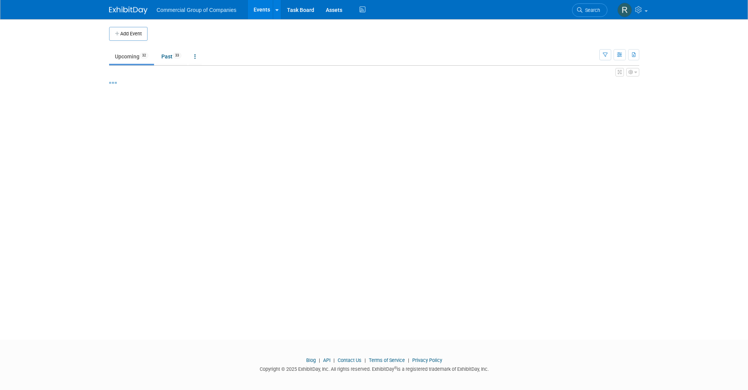 The height and width of the screenshot is (390, 748). Describe the element at coordinates (590, 10) in the screenshot. I see `a: Search` at that location.